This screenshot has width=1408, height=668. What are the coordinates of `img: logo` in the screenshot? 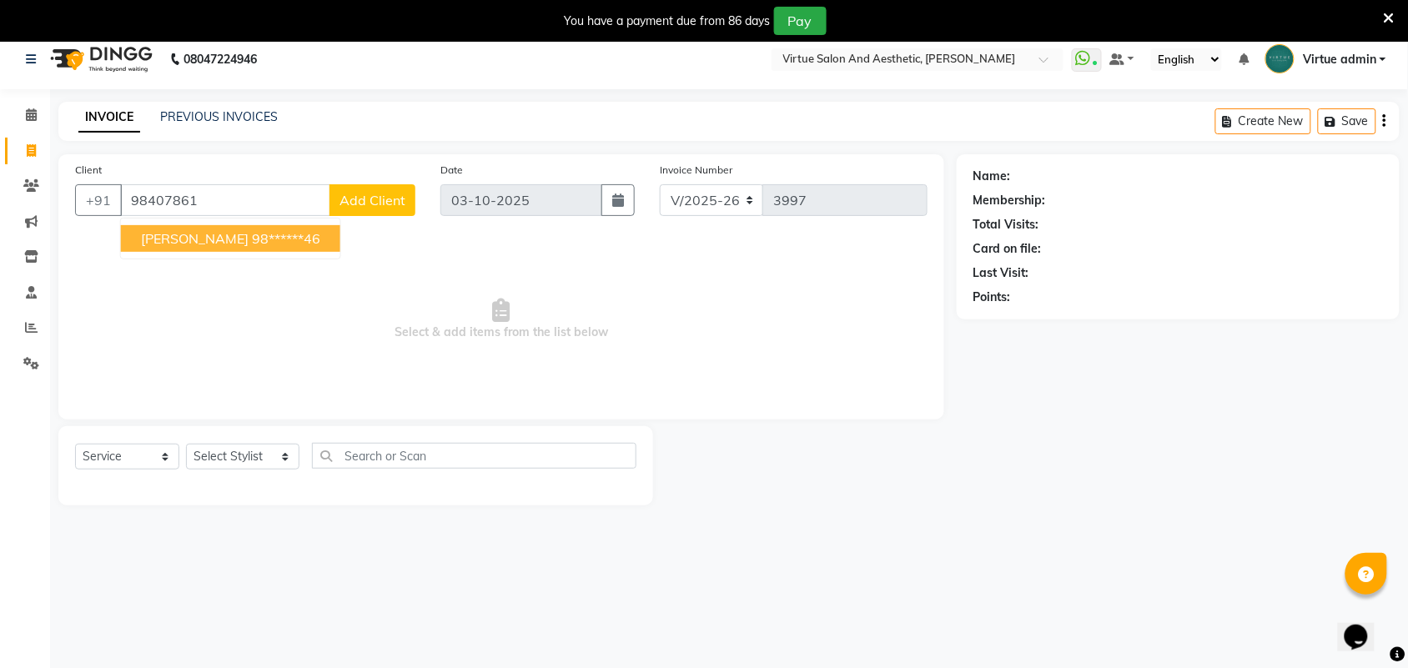 It's located at (99, 59).